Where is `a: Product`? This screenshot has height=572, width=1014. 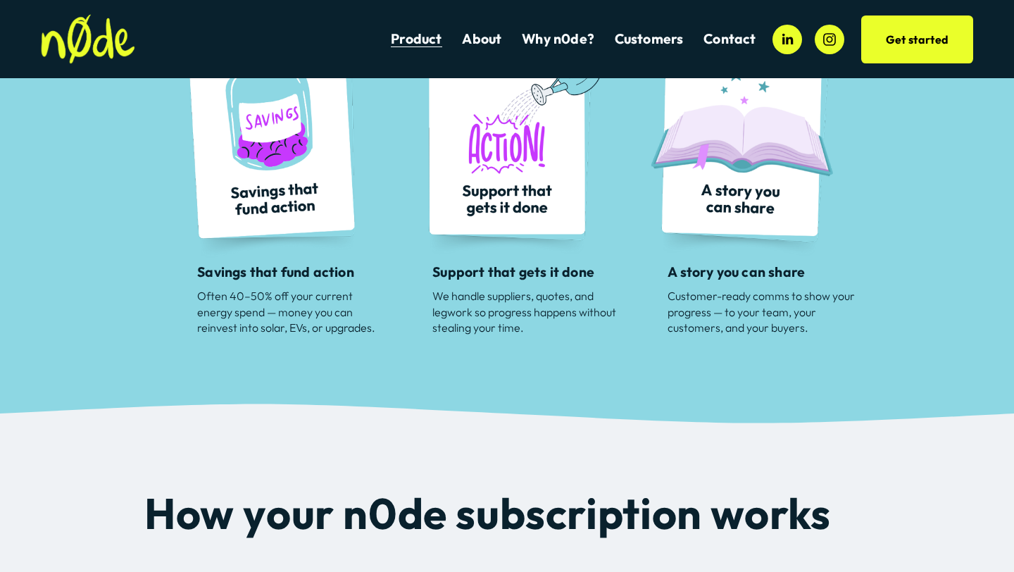
a: Product is located at coordinates (416, 39).